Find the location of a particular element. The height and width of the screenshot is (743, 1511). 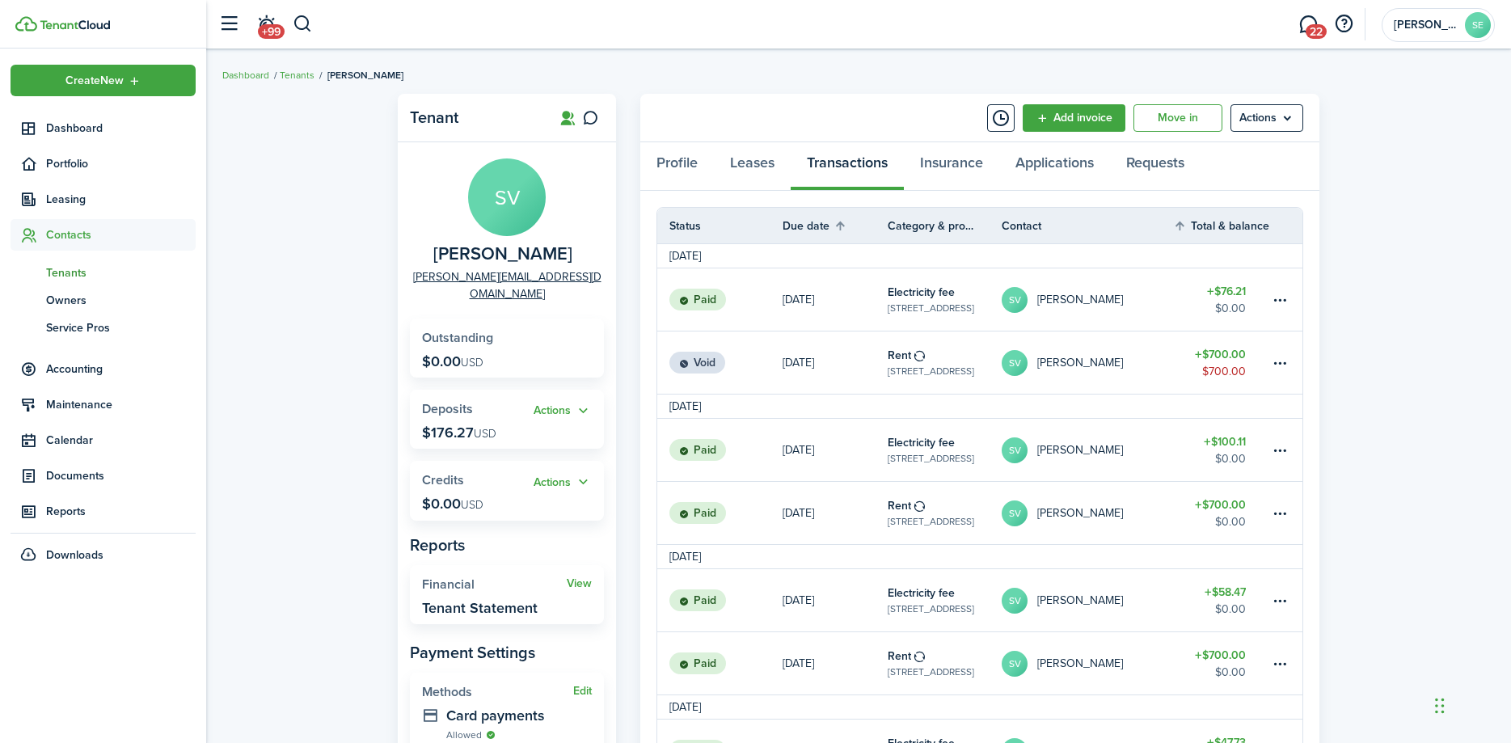

div: Chat Widget is located at coordinates (1471, 704).